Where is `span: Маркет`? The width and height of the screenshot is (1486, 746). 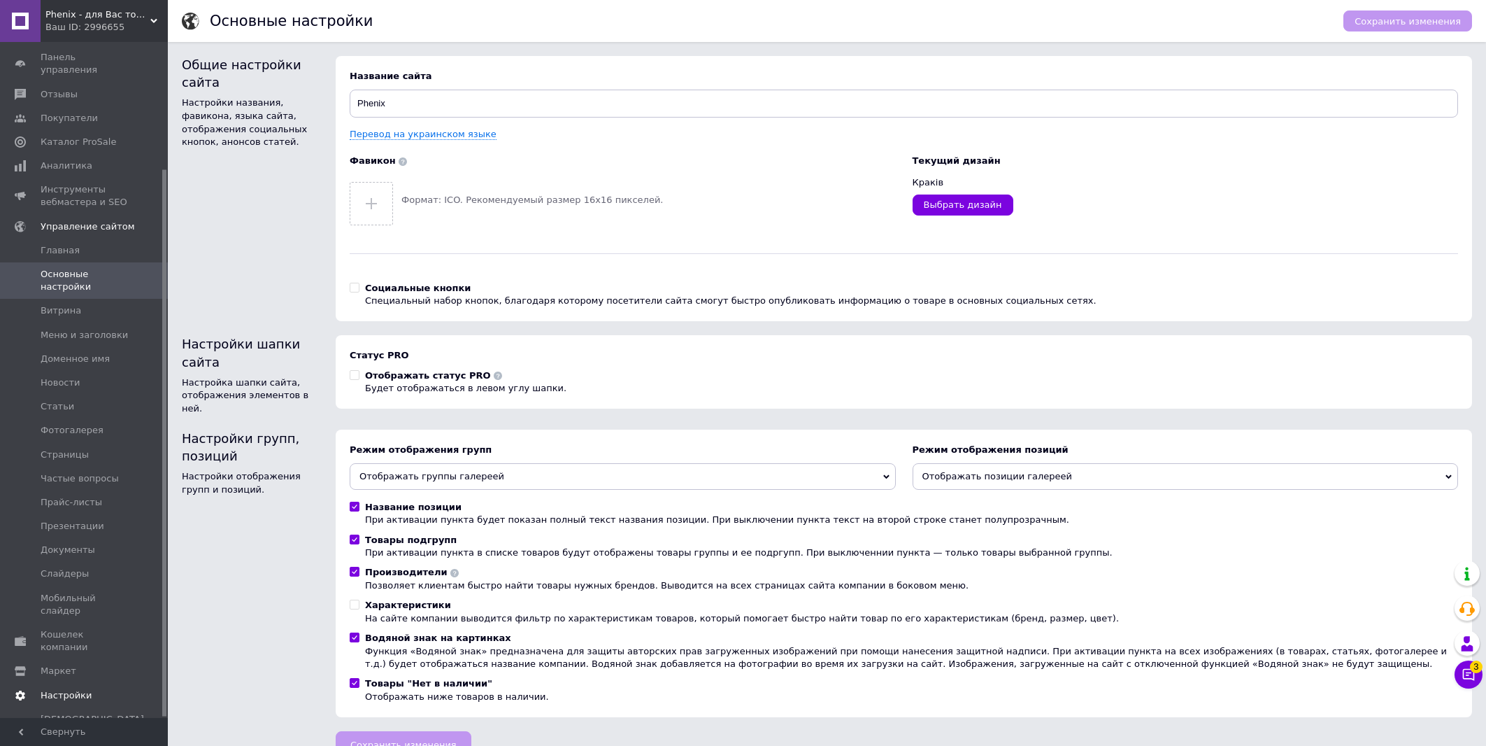
span: Маркет is located at coordinates (58, 671).